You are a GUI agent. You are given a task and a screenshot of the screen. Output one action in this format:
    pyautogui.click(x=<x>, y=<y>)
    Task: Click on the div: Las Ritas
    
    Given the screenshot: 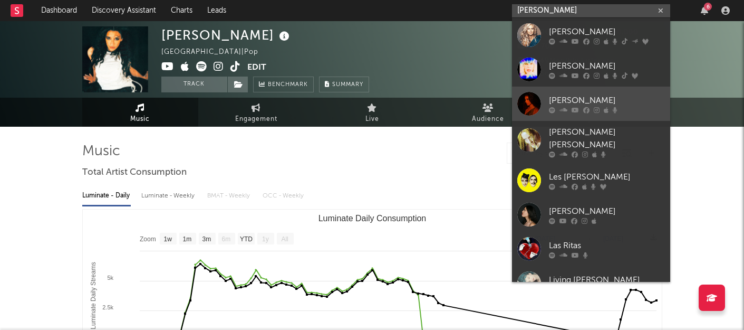 What is the action you would take?
    pyautogui.click(x=607, y=245)
    